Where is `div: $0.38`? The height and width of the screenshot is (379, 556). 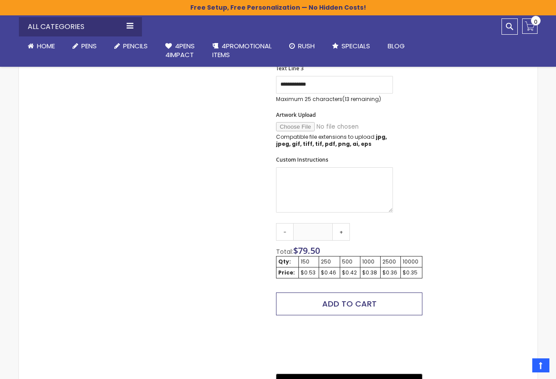 div: $0.38 is located at coordinates (370, 273).